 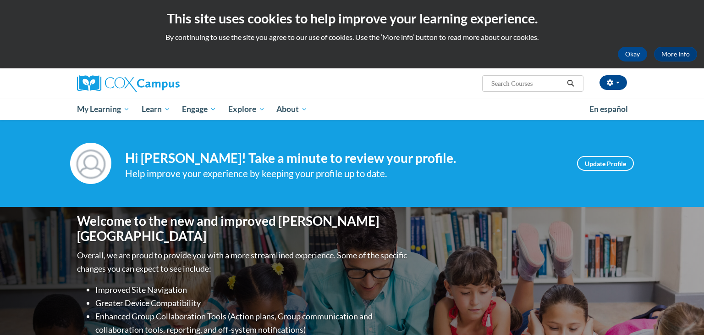 I want to click on input: Search Courses, so click(x=527, y=83).